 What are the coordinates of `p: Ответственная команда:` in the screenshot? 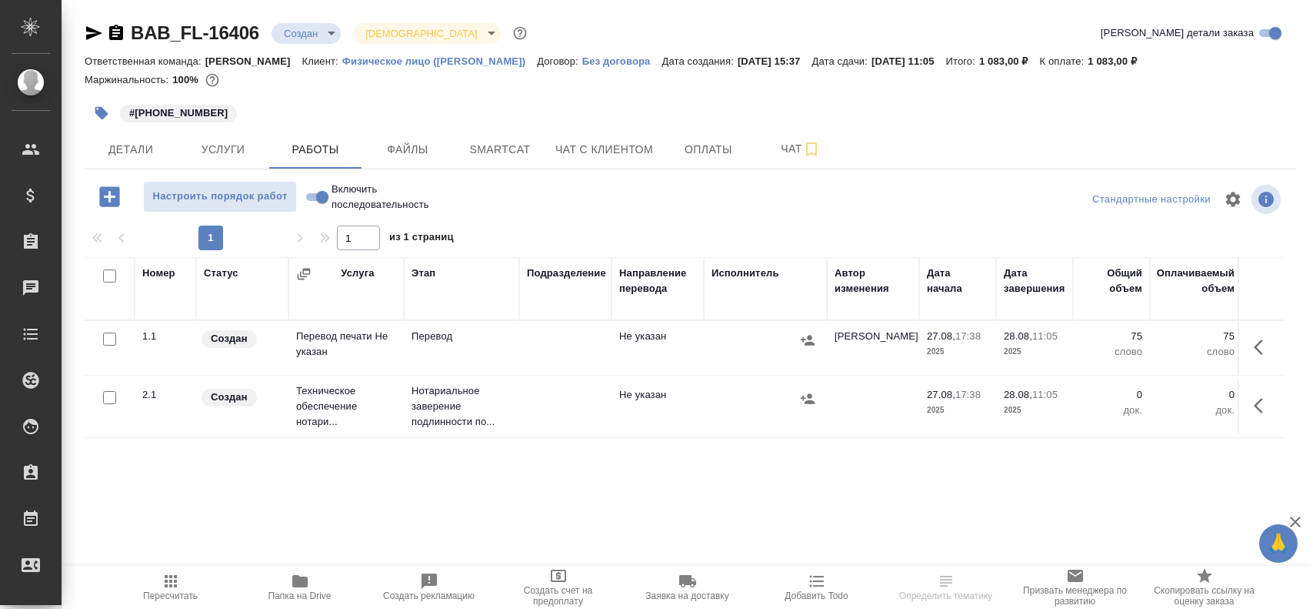 It's located at (145, 61).